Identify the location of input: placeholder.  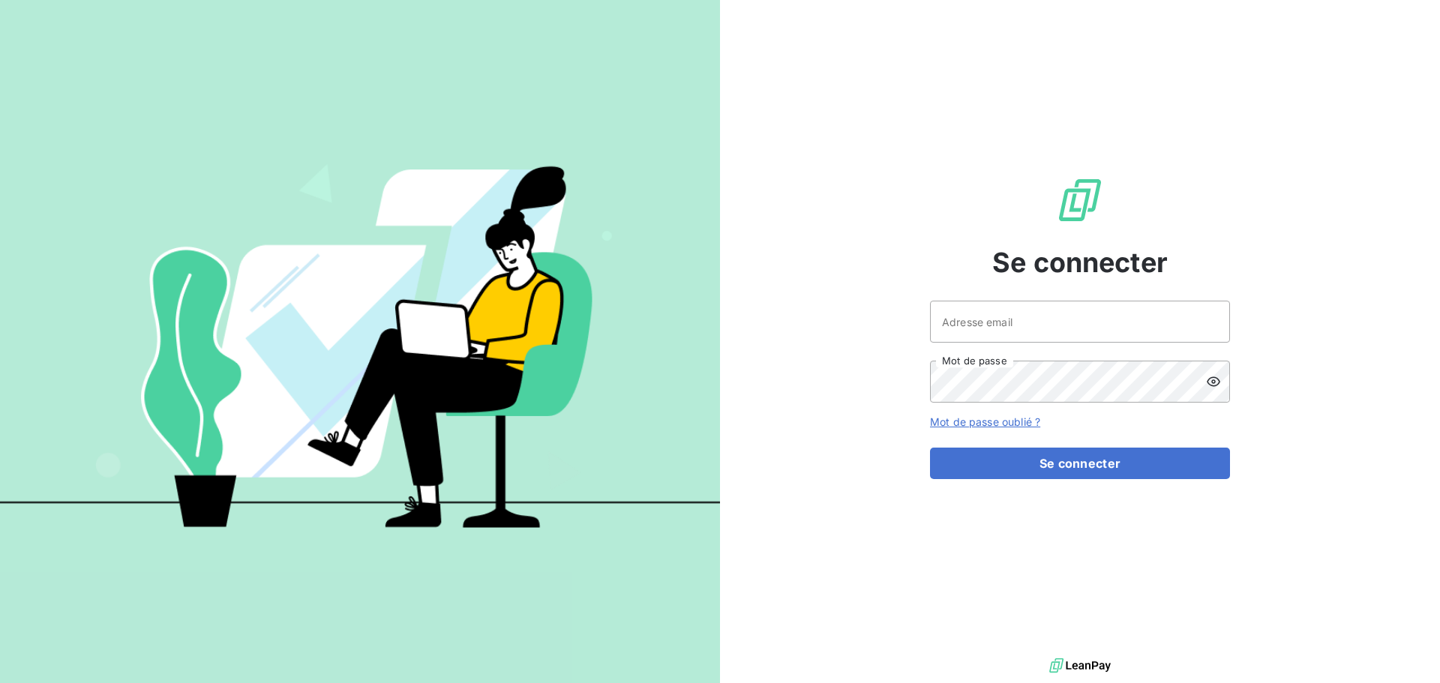
(1080, 322).